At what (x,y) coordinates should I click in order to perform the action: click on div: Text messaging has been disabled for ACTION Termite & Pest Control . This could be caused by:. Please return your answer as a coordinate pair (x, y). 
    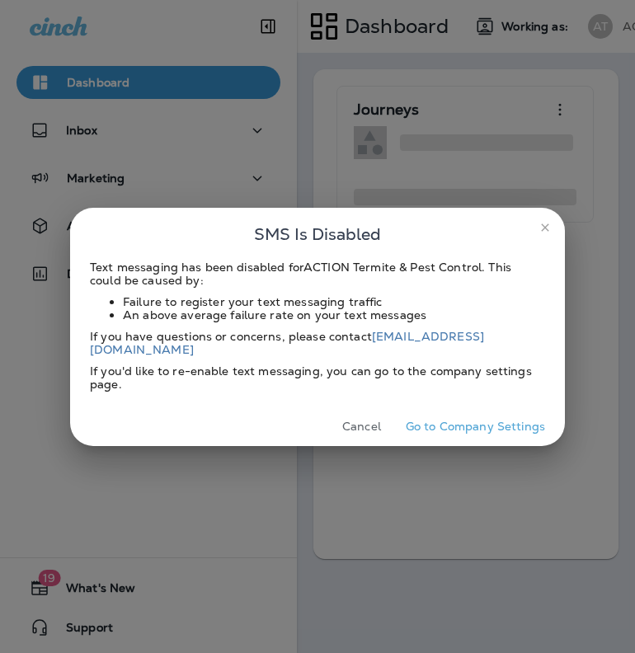
    Looking at the image, I should click on (317, 274).